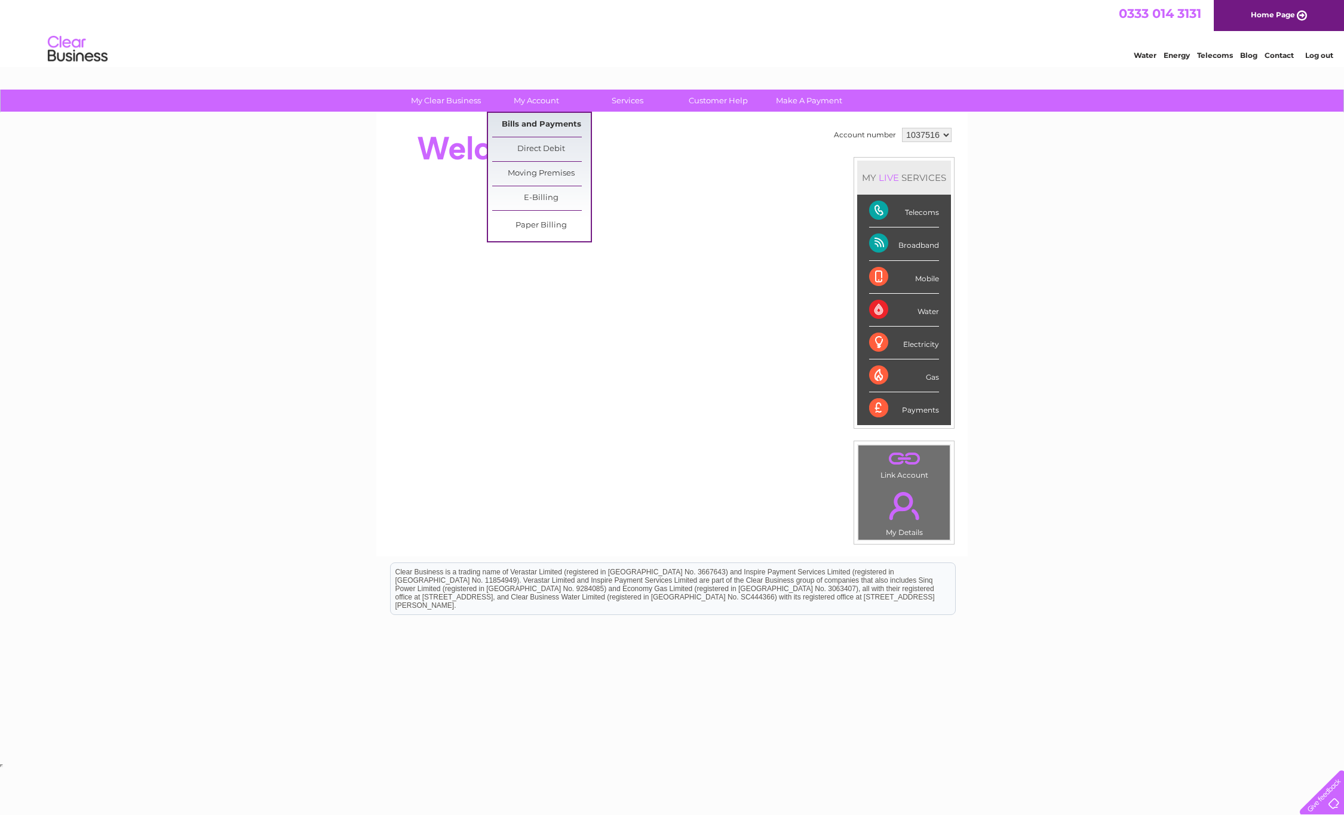 The height and width of the screenshot is (815, 1344). Describe the element at coordinates (1278, 55) in the screenshot. I see `a: Contact` at that location.